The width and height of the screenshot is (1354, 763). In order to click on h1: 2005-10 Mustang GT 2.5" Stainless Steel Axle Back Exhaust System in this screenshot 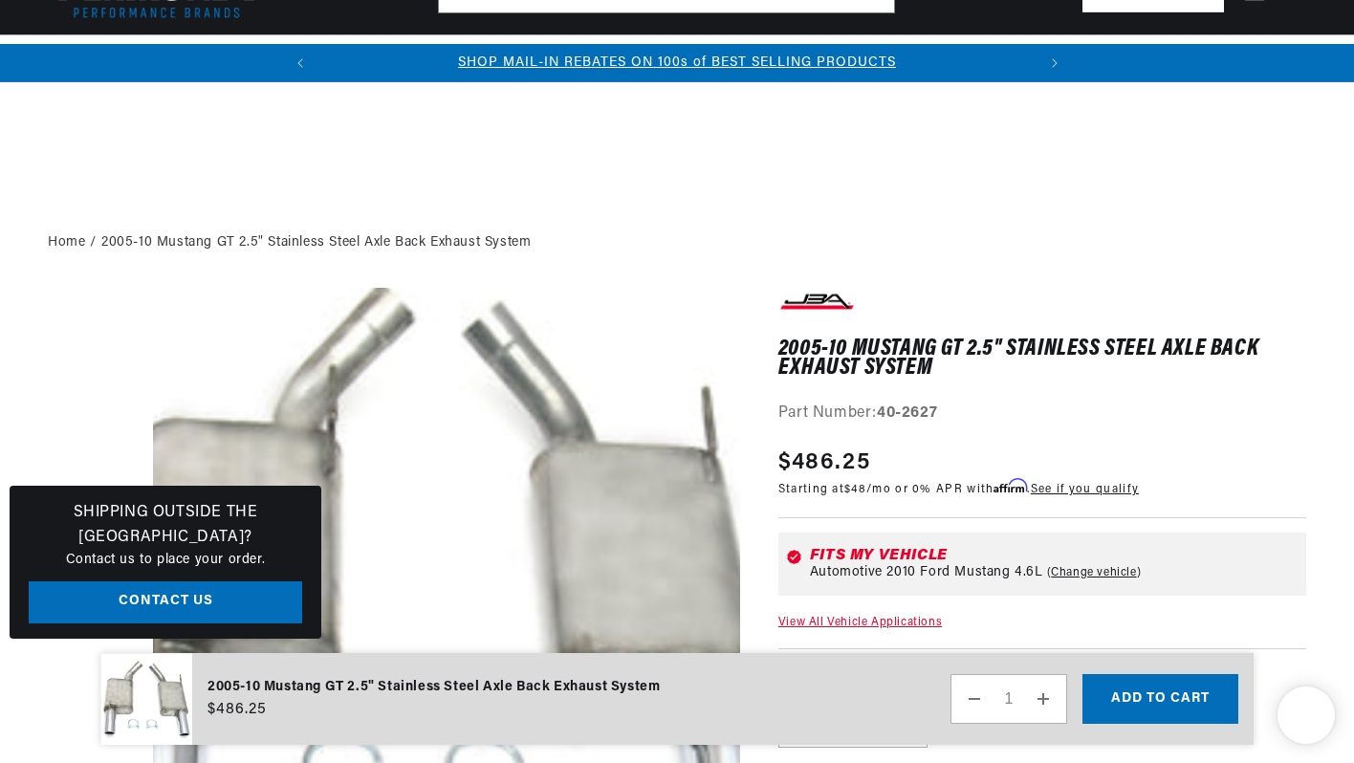, I will do `click(1043, 359)`.